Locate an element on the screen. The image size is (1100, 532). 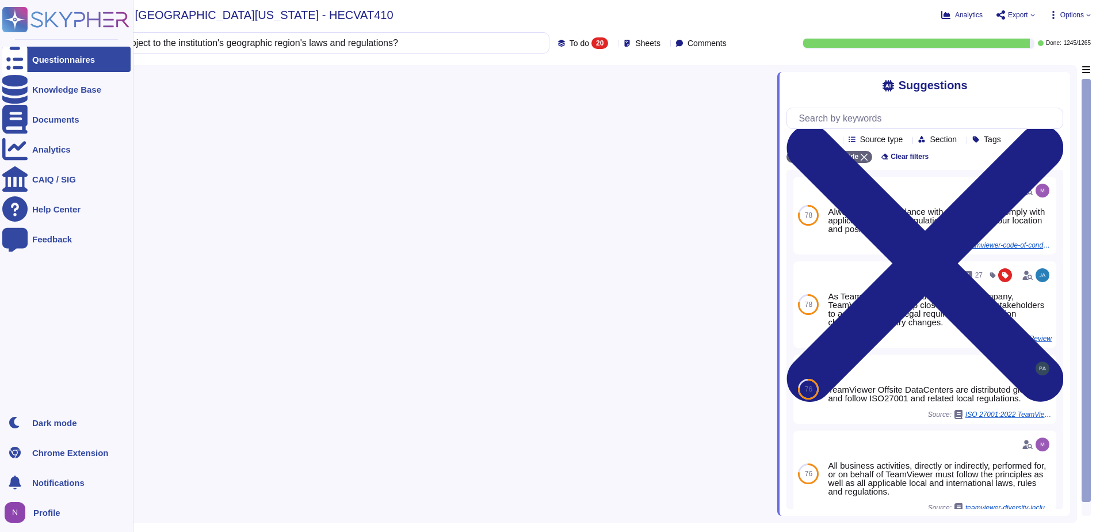
span: To do is located at coordinates (580, 43).